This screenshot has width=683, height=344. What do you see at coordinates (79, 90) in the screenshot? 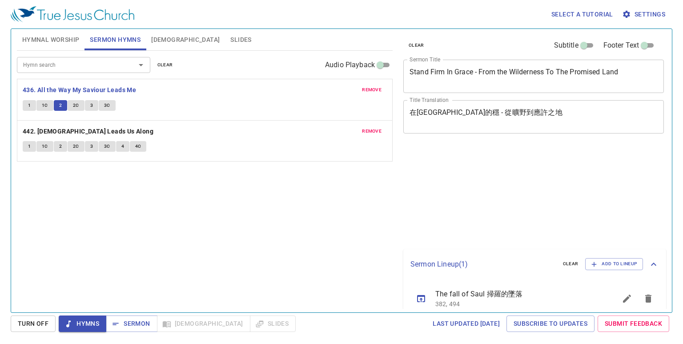
I see `b: 436. All the Way My Saviour Leads Me` at bounding box center [79, 90].